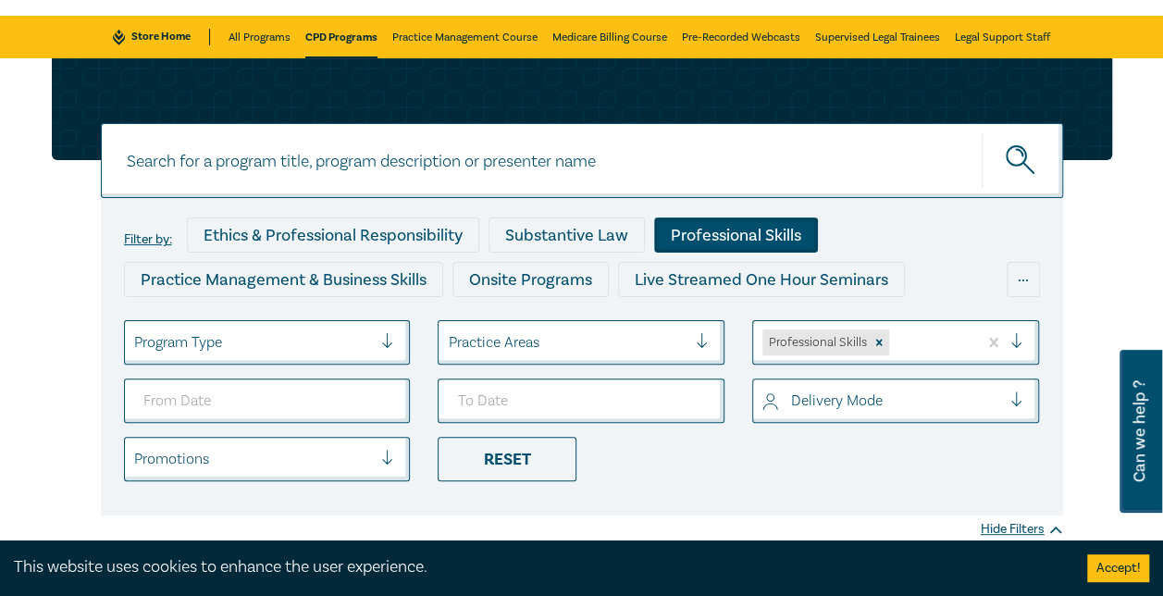 The image size is (1163, 596). I want to click on div: Onsite Programs, so click(530, 279).